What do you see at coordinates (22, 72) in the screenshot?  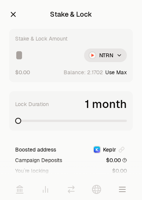 I see `button: $0.00` at bounding box center [22, 72].